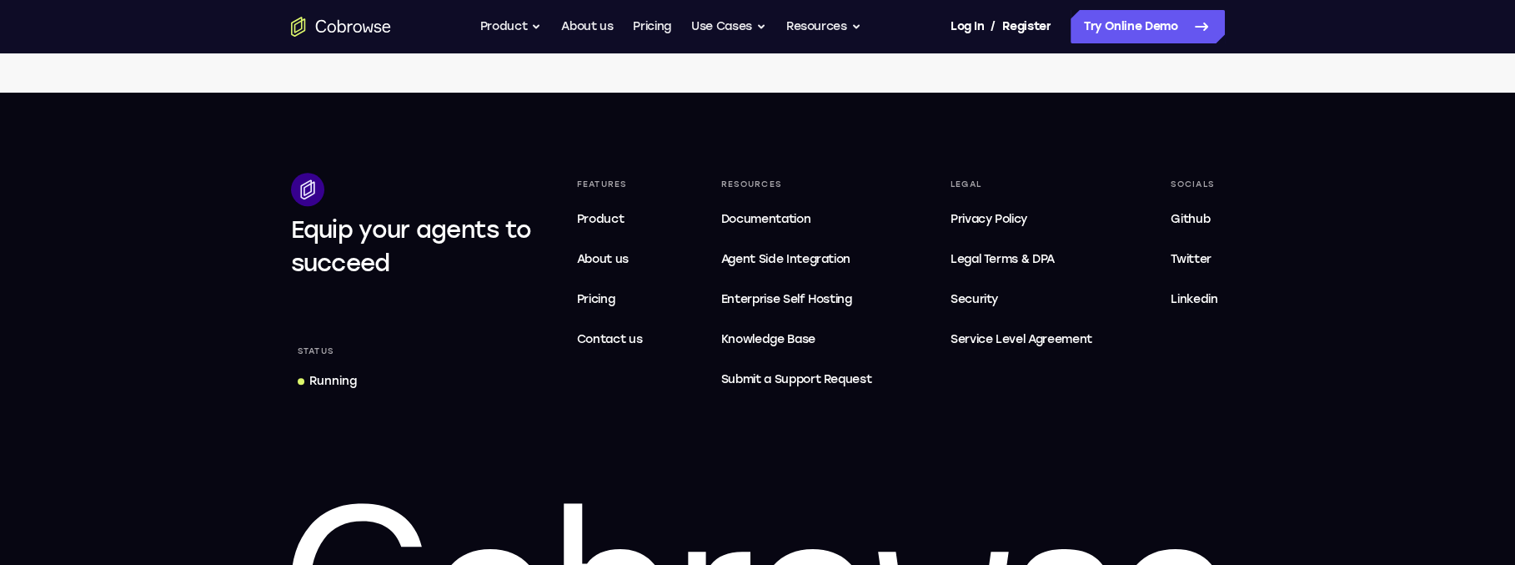 The height and width of the screenshot is (565, 1515). What do you see at coordinates (974, 299) in the screenshot?
I see `span: Security` at bounding box center [974, 299].